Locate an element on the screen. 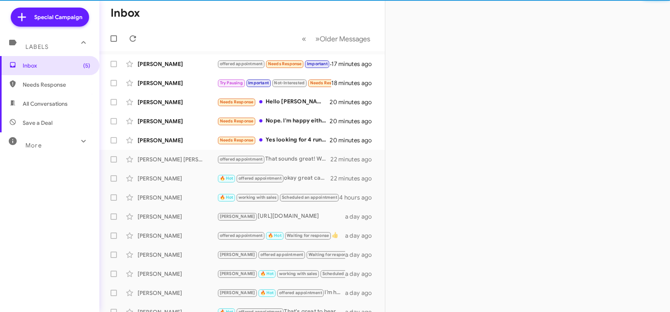  div: Is there a ballpark you can provide based on 40k miles? If I do the 1.5 hour drive there just to ... is located at coordinates (274, 64).